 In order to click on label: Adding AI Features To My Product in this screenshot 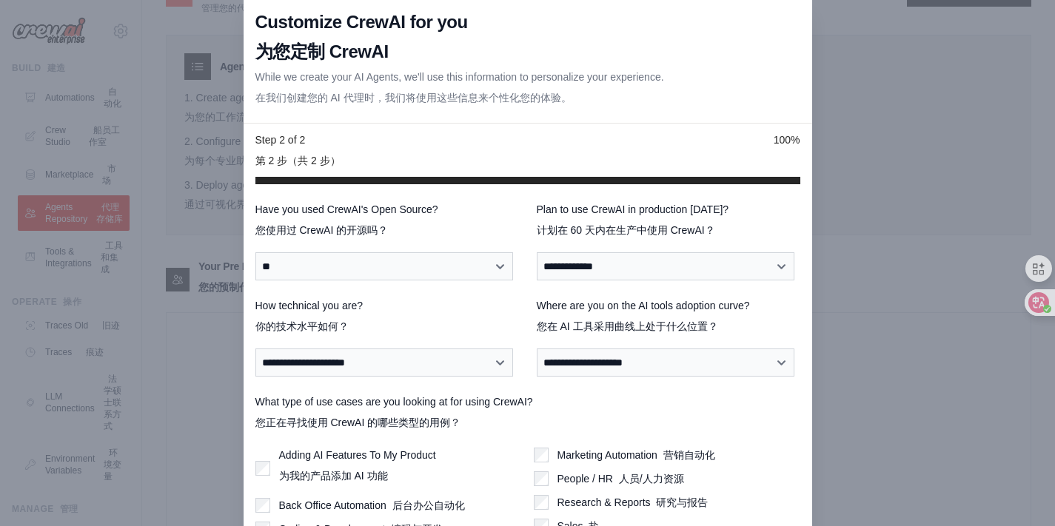, I will do `click(357, 468)`.